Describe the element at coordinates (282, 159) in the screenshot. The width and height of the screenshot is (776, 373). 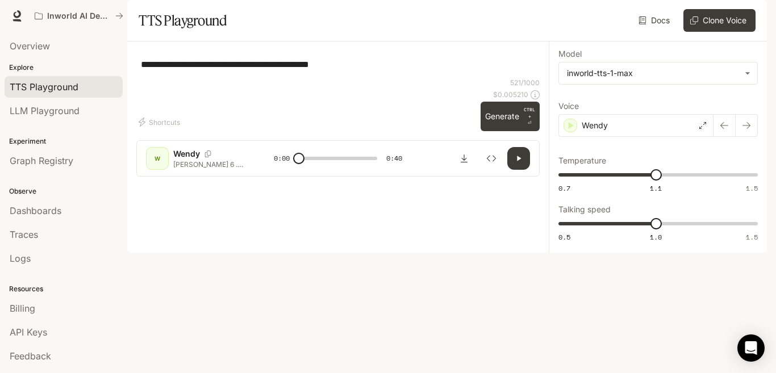
I see `span: 0:00` at that location.